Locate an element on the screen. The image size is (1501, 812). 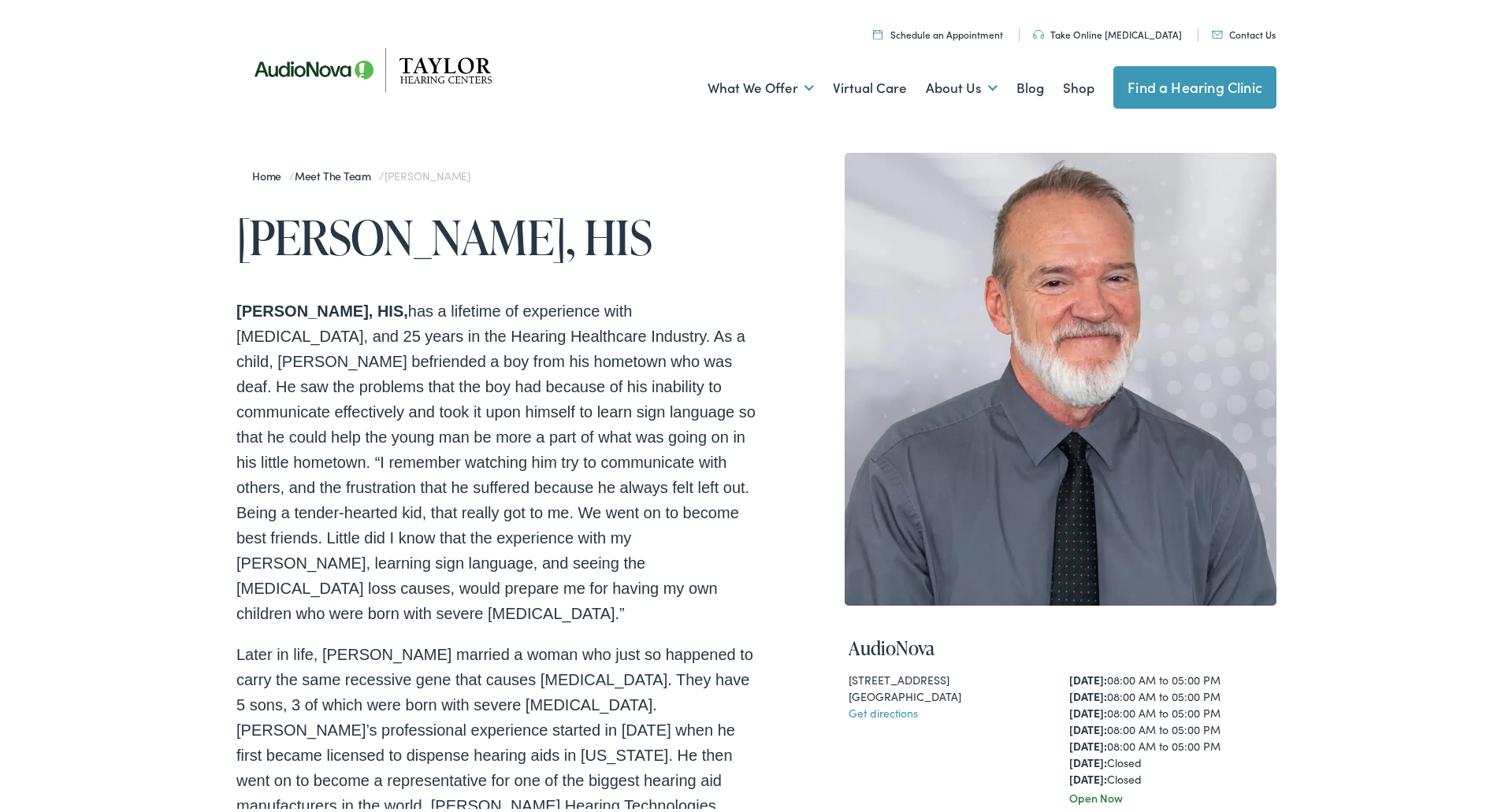
a: Shop is located at coordinates (1079, 85).